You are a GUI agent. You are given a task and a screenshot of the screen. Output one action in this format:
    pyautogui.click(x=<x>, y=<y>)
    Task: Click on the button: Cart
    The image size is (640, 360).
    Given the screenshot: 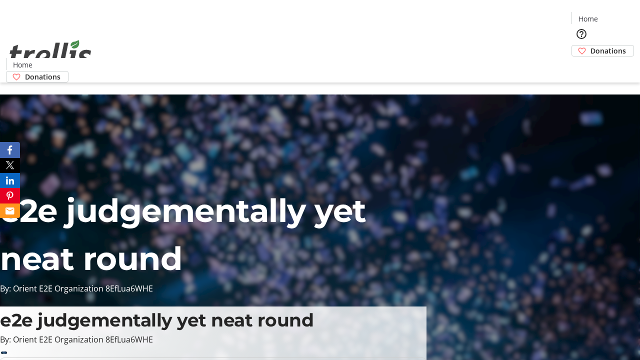 What is the action you would take?
    pyautogui.click(x=582, y=67)
    